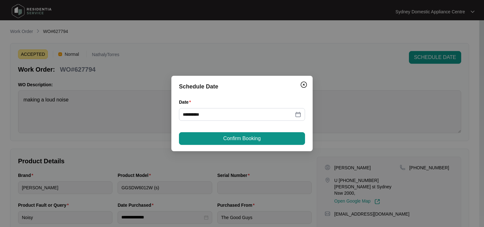  What do you see at coordinates (242, 138) in the screenshot?
I see `button: Confirm Booking` at bounding box center [242, 138].